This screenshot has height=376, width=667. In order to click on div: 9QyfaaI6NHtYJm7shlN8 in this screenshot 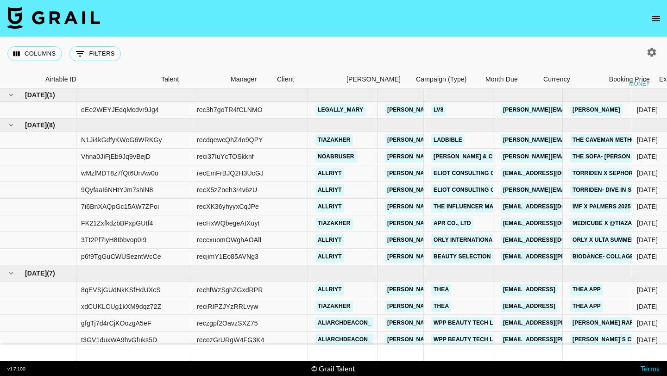, I will do `click(117, 190)`.